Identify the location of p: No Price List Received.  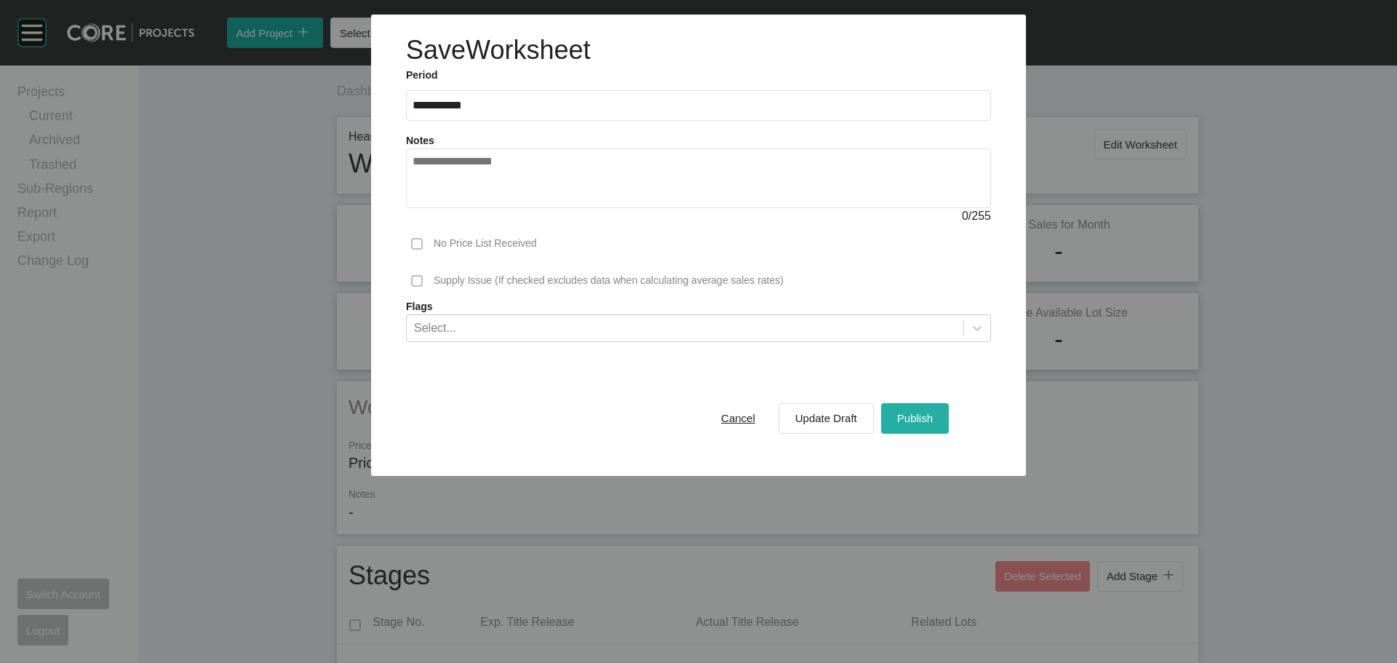
(485, 244).